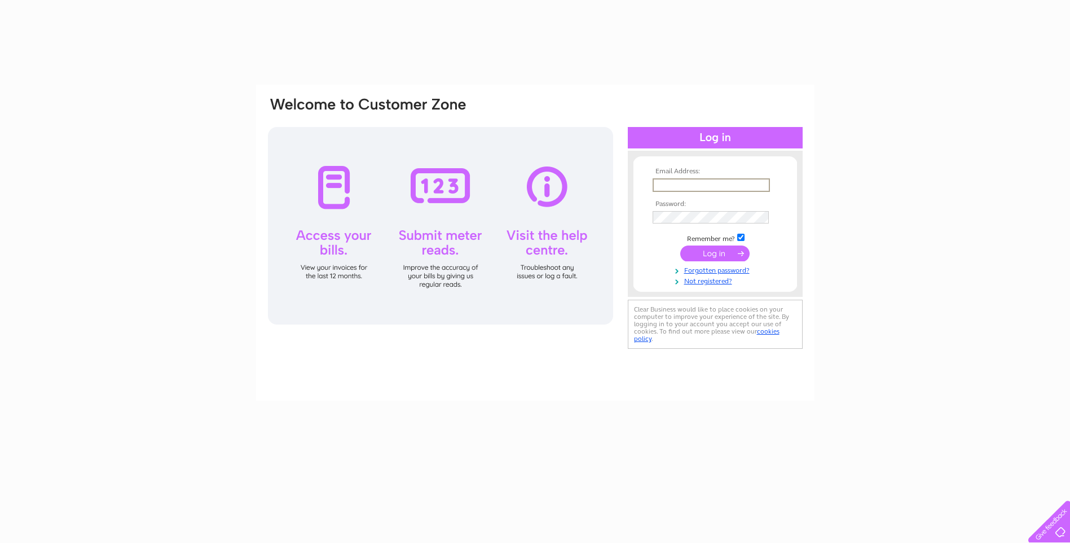  What do you see at coordinates (717, 280) in the screenshot?
I see `a: Not registered?` at bounding box center [717, 280].